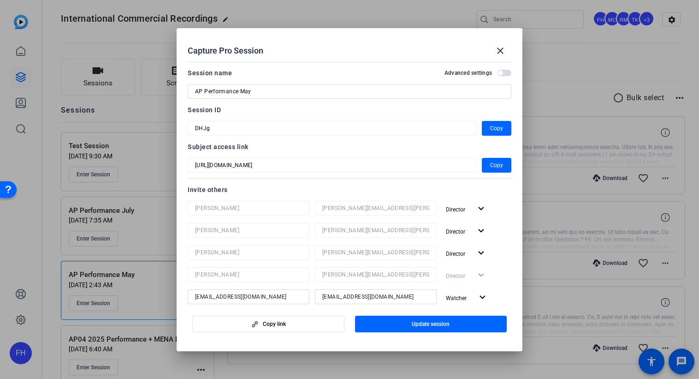 Image resolution: width=699 pixels, height=379 pixels. Describe the element at coordinates (349, 147) in the screenshot. I see `div: Subject access link` at that location.